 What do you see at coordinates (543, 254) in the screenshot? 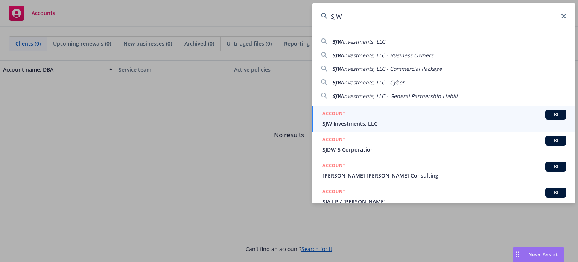
I see `span: Nova Assist` at bounding box center [543, 254].